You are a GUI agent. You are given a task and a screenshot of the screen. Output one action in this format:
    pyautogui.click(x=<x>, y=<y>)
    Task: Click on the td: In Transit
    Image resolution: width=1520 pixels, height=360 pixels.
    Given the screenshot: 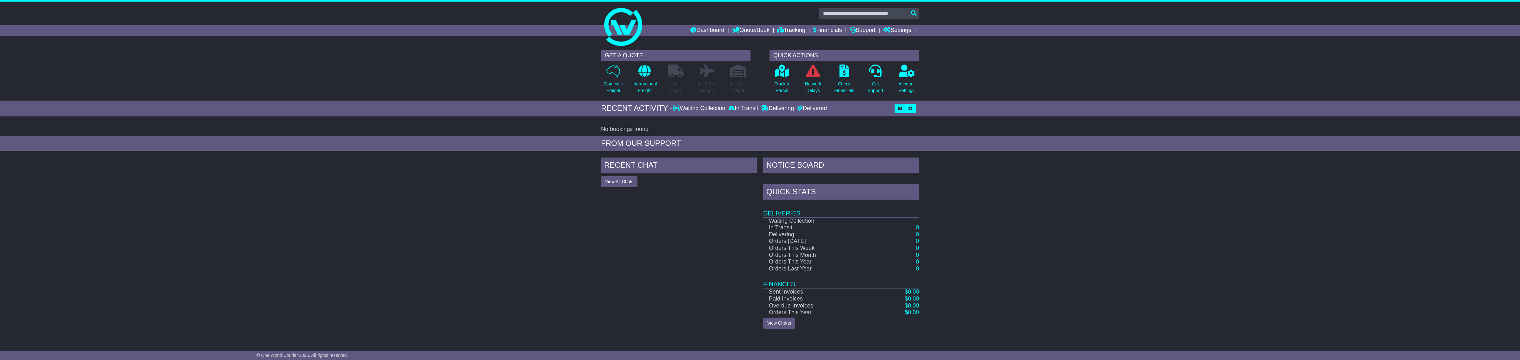 What is the action you would take?
    pyautogui.click(x=820, y=228)
    